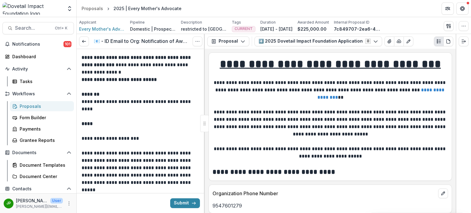 This screenshot has height=213, width=471. Describe the element at coordinates (38, 69) in the screenshot. I see `span: Activity` at that location.